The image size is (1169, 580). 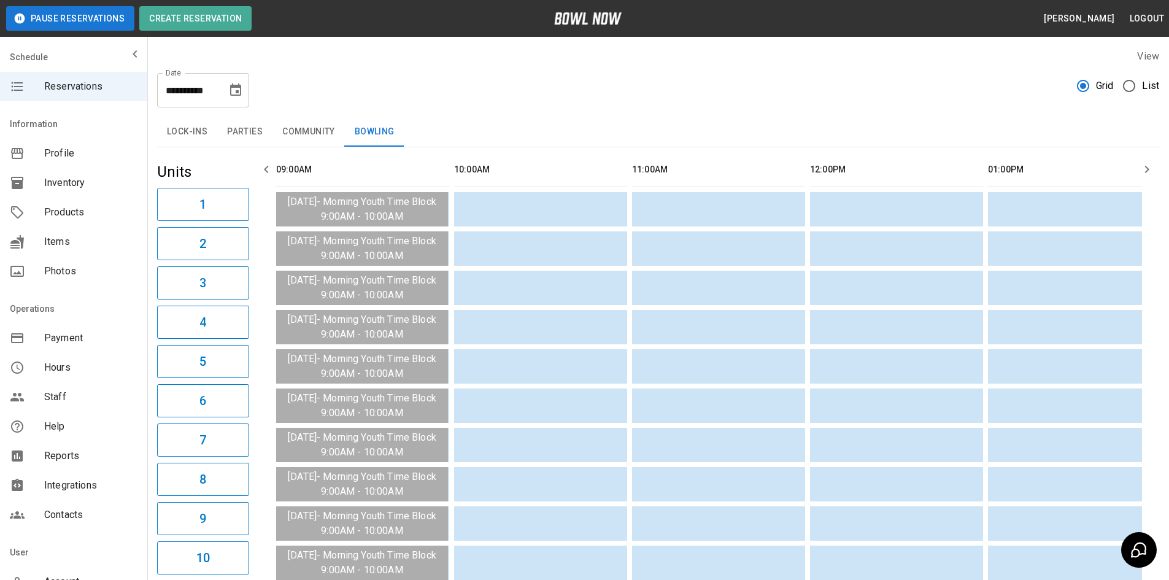 What do you see at coordinates (91, 427) in the screenshot?
I see `span: Help` at bounding box center [91, 427].